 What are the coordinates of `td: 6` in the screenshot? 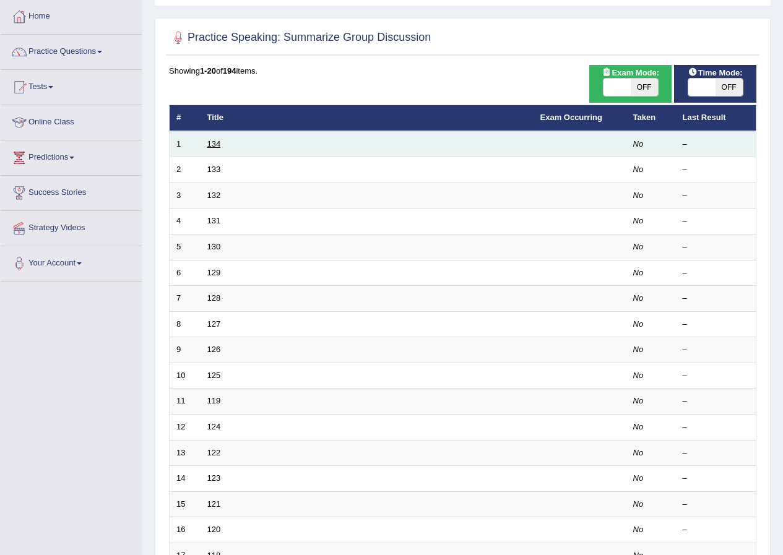 It's located at (185, 273).